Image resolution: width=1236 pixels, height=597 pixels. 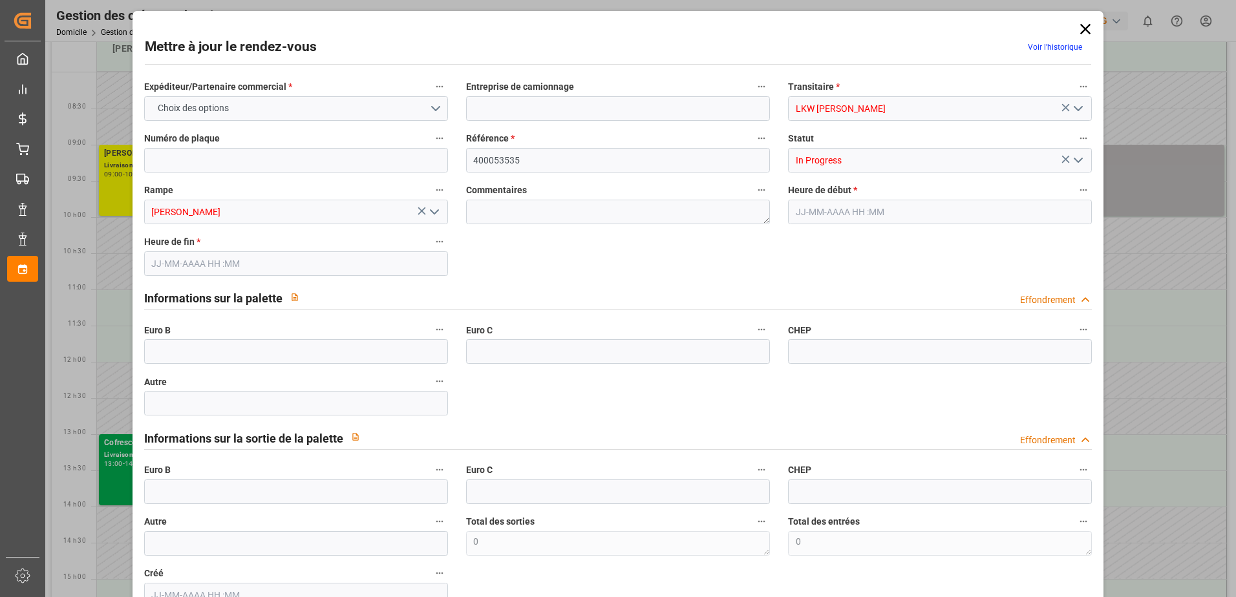 I want to click on a: Voir l’historique, so click(x=1055, y=47).